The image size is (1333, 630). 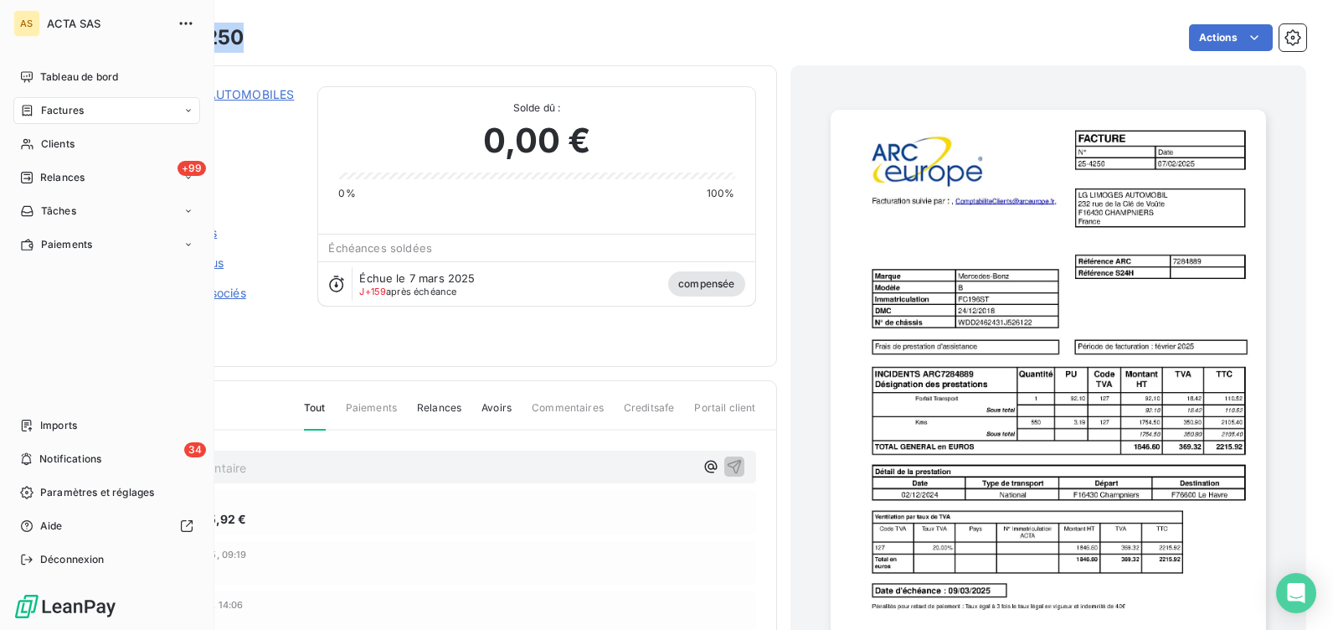 What do you see at coordinates (724, 414) in the screenshot?
I see `span: Portail client` at bounding box center [724, 414].